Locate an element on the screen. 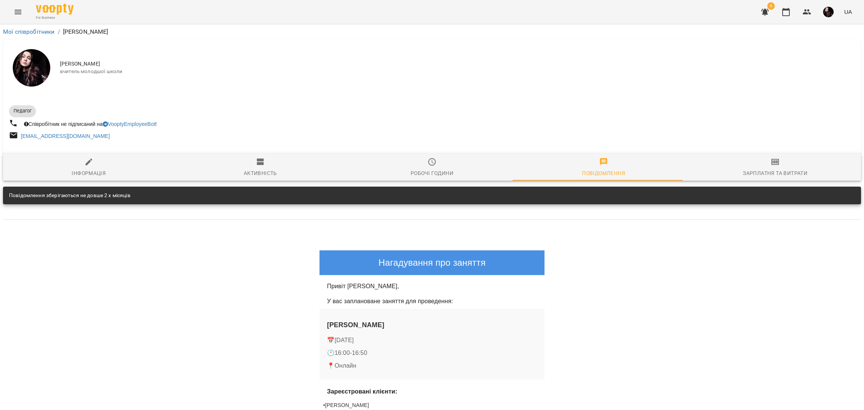 This screenshot has width=864, height=410. div: Повідомлення is located at coordinates (603, 173).